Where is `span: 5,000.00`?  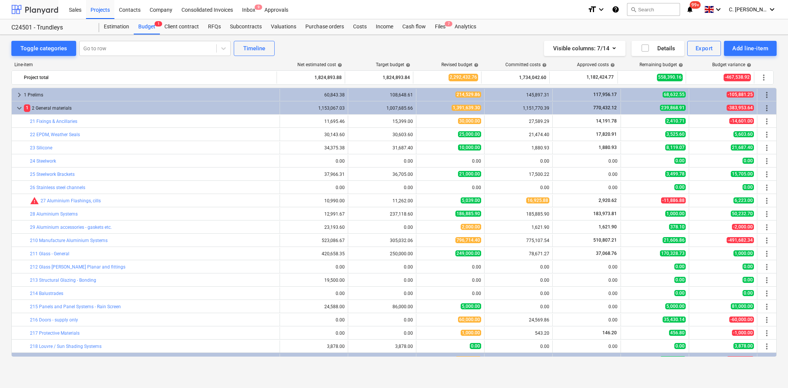
span: 5,000.00 is located at coordinates (471, 307).